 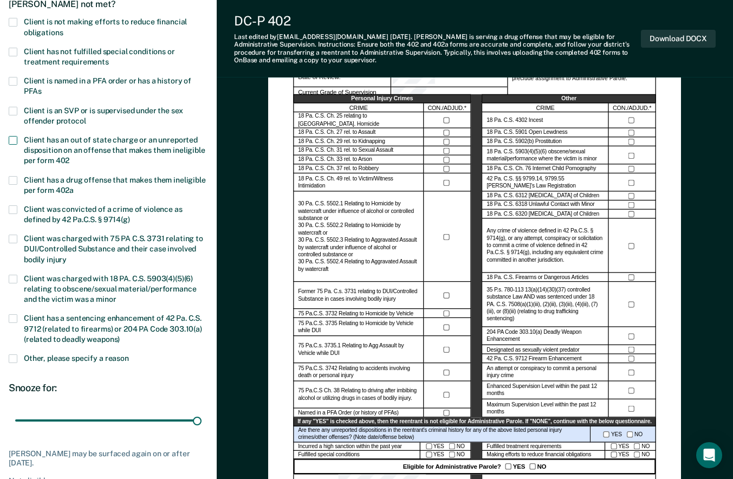 What do you see at coordinates (113, 328) in the screenshot?
I see `span: Client has a sentencing enhancement of 42 Pa. C.S. 9712 (related to firearms) or 204 PA Code 303....` at bounding box center [113, 328].